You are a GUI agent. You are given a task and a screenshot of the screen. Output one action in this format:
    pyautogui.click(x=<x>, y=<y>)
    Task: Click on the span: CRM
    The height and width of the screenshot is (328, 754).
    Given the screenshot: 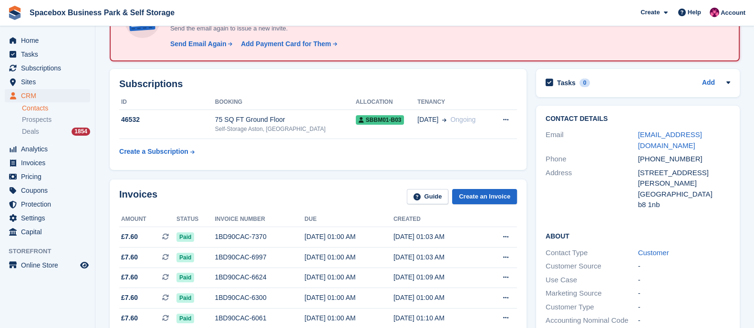 What is the action you would take?
    pyautogui.click(x=50, y=96)
    